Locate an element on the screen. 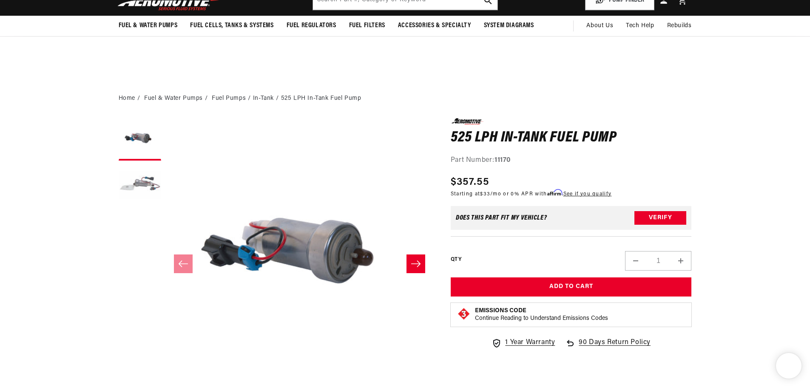 The height and width of the screenshot is (387, 810). span: Fuel Filters is located at coordinates (367, 26).